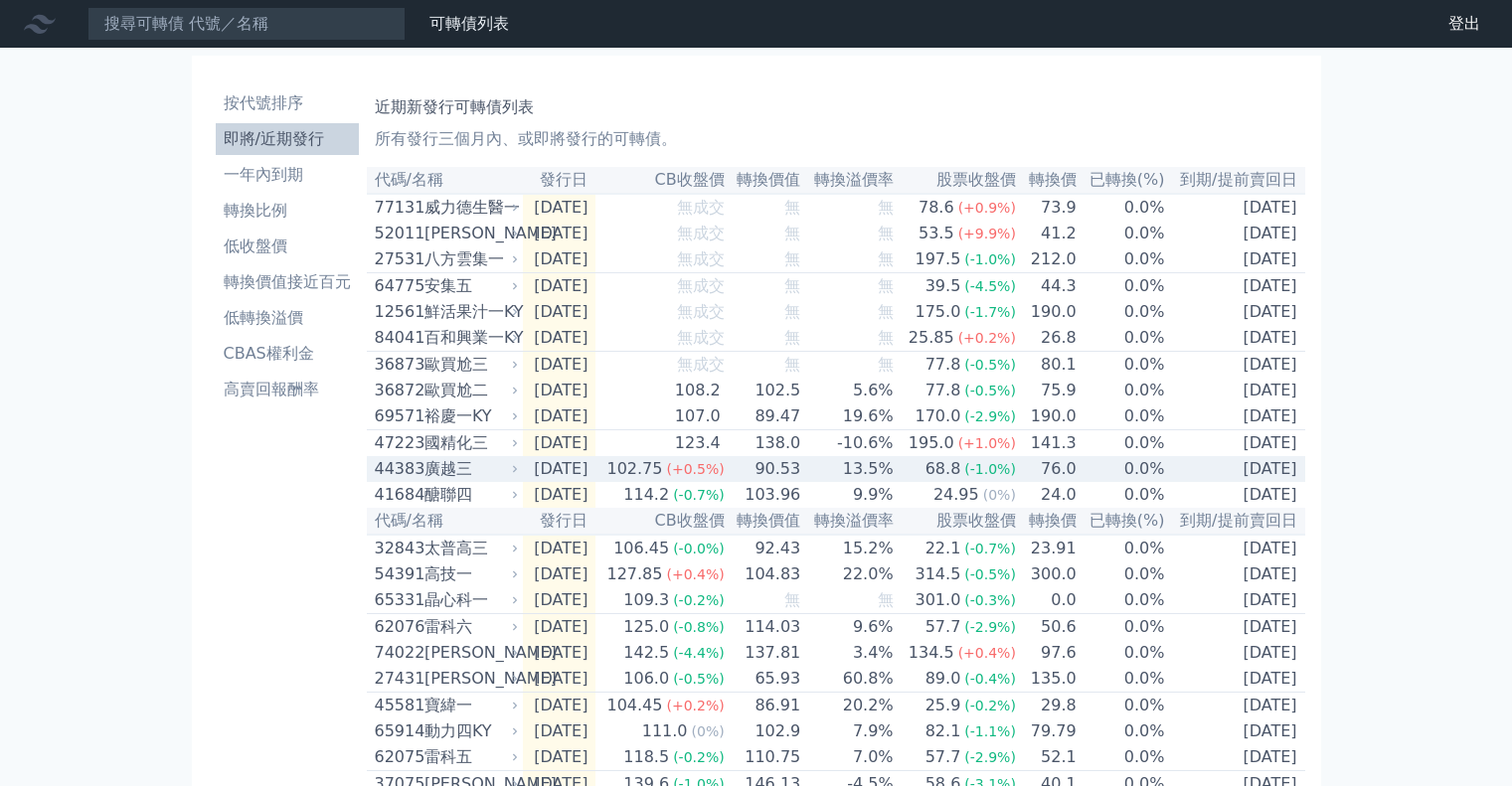 This screenshot has height=786, width=1512. Describe the element at coordinates (397, 286) in the screenshot. I see `div: 64775` at that location.